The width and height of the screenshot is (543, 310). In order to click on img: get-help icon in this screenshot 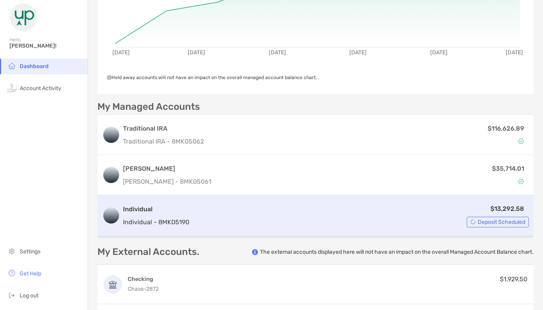, I will do `click(12, 273)`.